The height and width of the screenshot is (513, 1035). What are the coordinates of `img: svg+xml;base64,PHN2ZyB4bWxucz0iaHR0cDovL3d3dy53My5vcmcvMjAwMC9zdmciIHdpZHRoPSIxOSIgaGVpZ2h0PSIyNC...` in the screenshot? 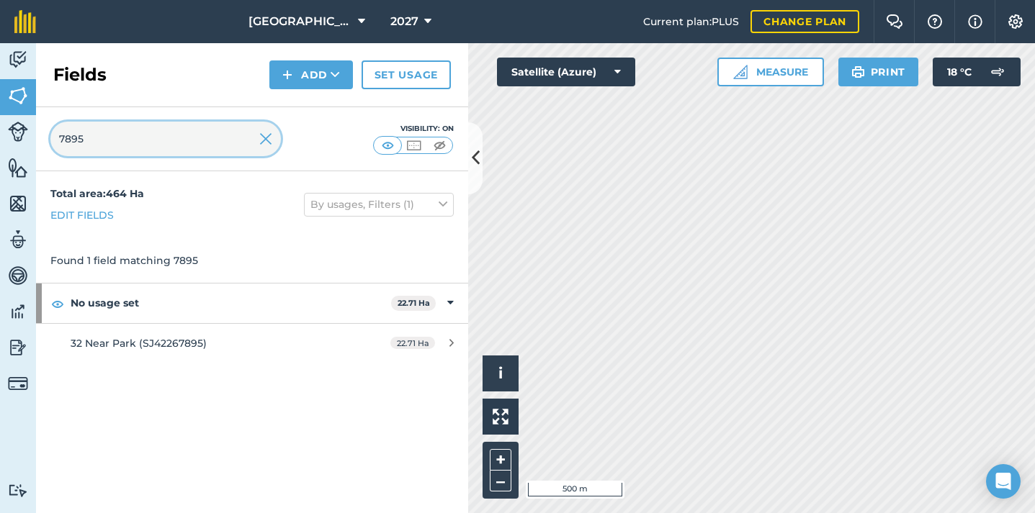 It's located at (858, 72).